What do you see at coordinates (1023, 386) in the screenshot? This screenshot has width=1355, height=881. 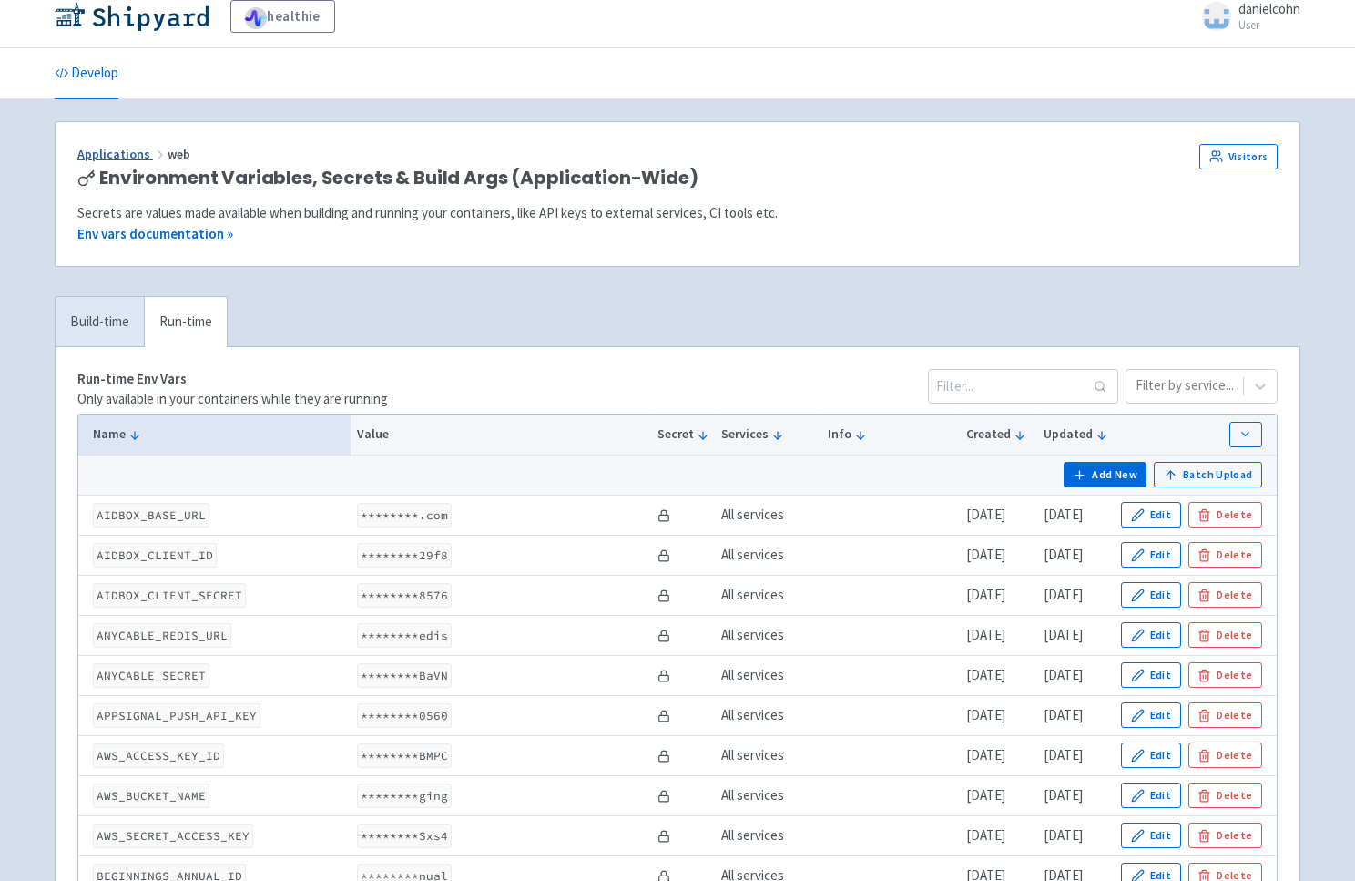 I see `input: Filter...` at bounding box center [1023, 386].